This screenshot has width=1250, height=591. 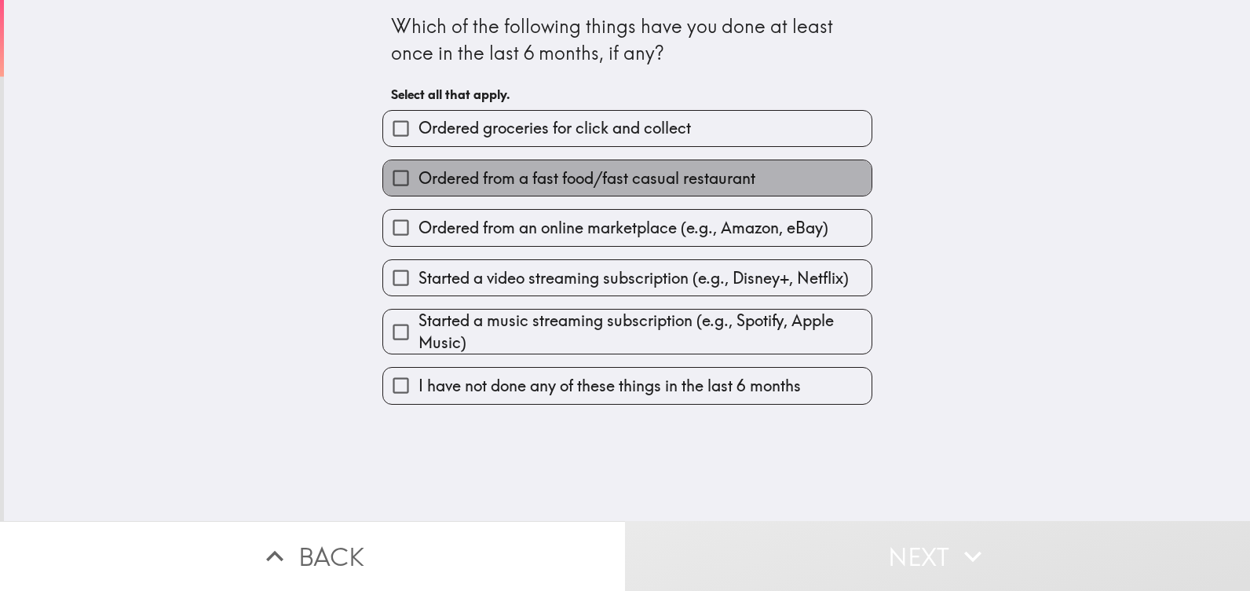 I want to click on button: Ordered from an online marketplace (e.g., Amazon, eBay), so click(x=627, y=227).